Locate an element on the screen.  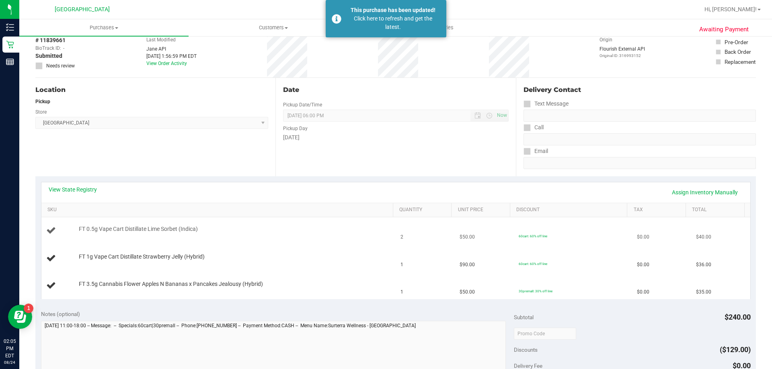
span: Submitted is located at coordinates (49, 56).